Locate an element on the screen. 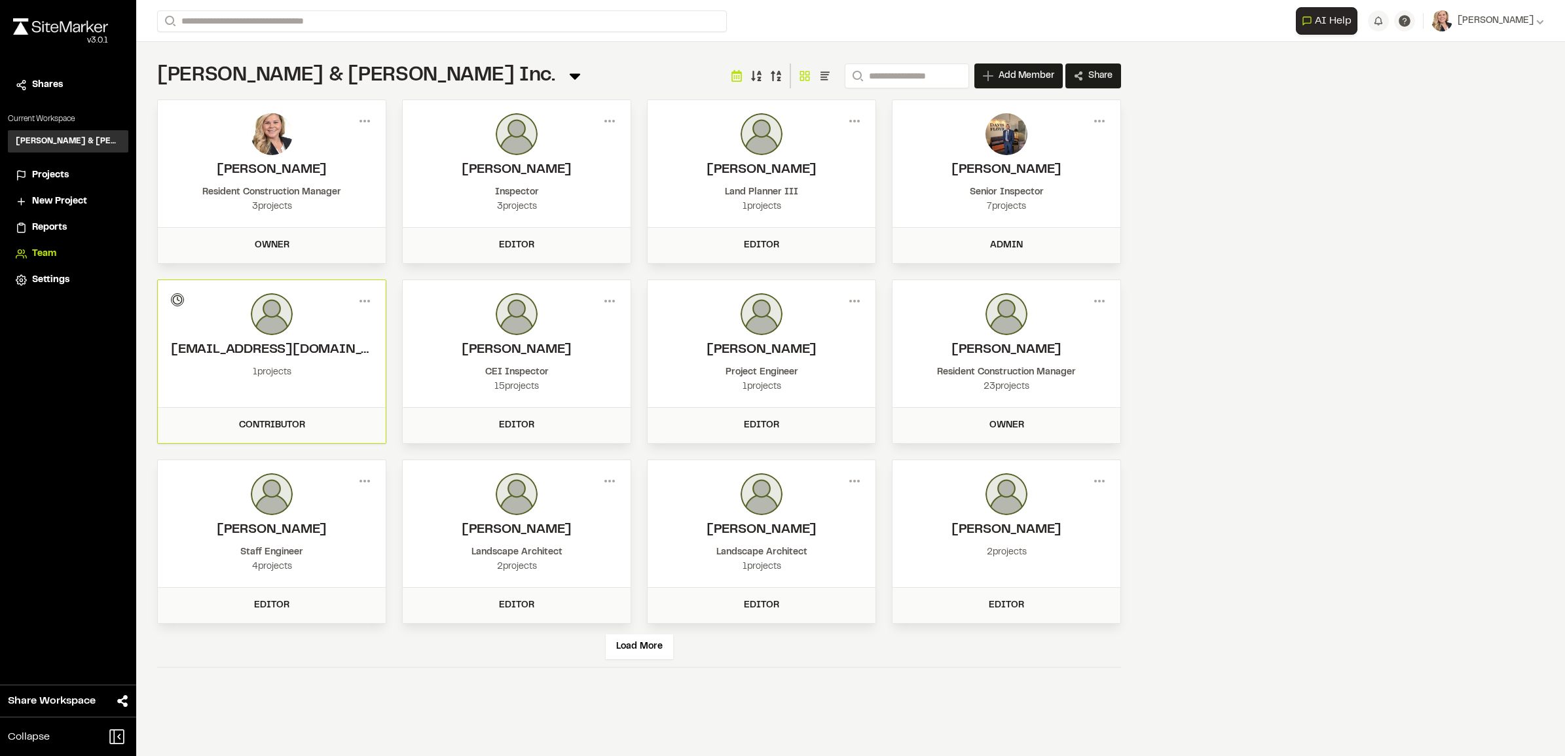 The height and width of the screenshot is (756, 1565). a: Team is located at coordinates (68, 254).